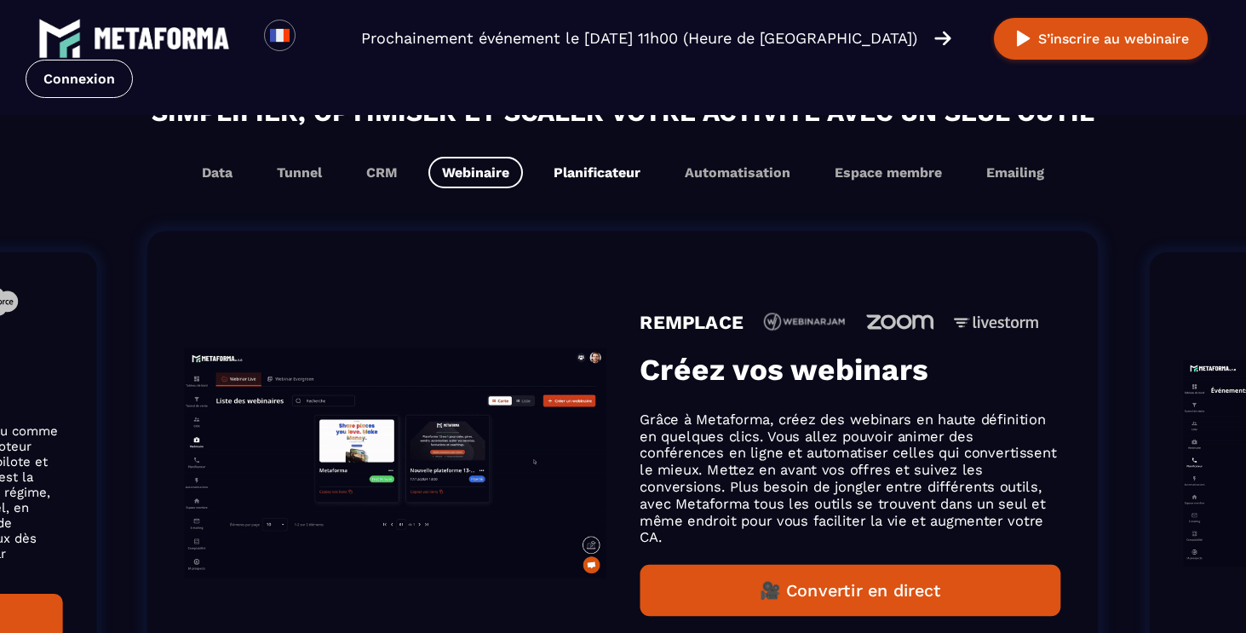 The width and height of the screenshot is (1246, 633). Describe the element at coordinates (1023, 38) in the screenshot. I see `img: play` at that location.